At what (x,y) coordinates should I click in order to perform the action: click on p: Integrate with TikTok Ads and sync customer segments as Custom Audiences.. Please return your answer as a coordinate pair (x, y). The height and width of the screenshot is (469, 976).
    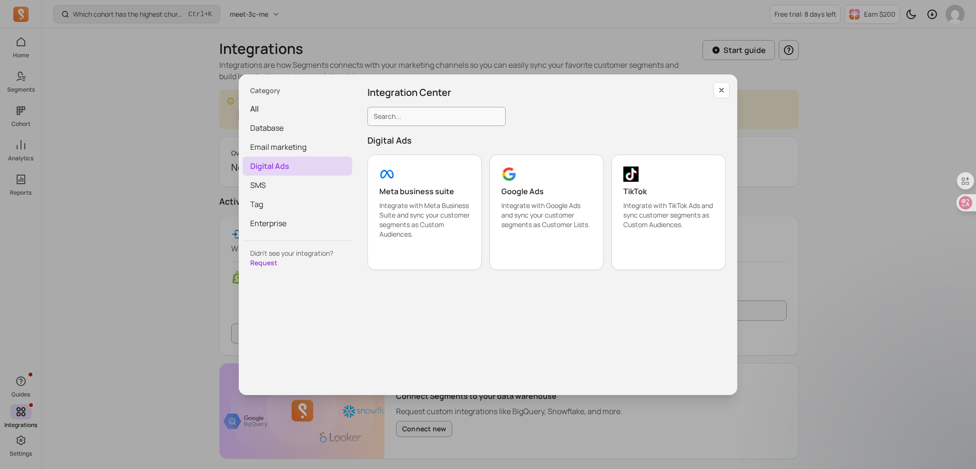
    Looking at the image, I should click on (669, 215).